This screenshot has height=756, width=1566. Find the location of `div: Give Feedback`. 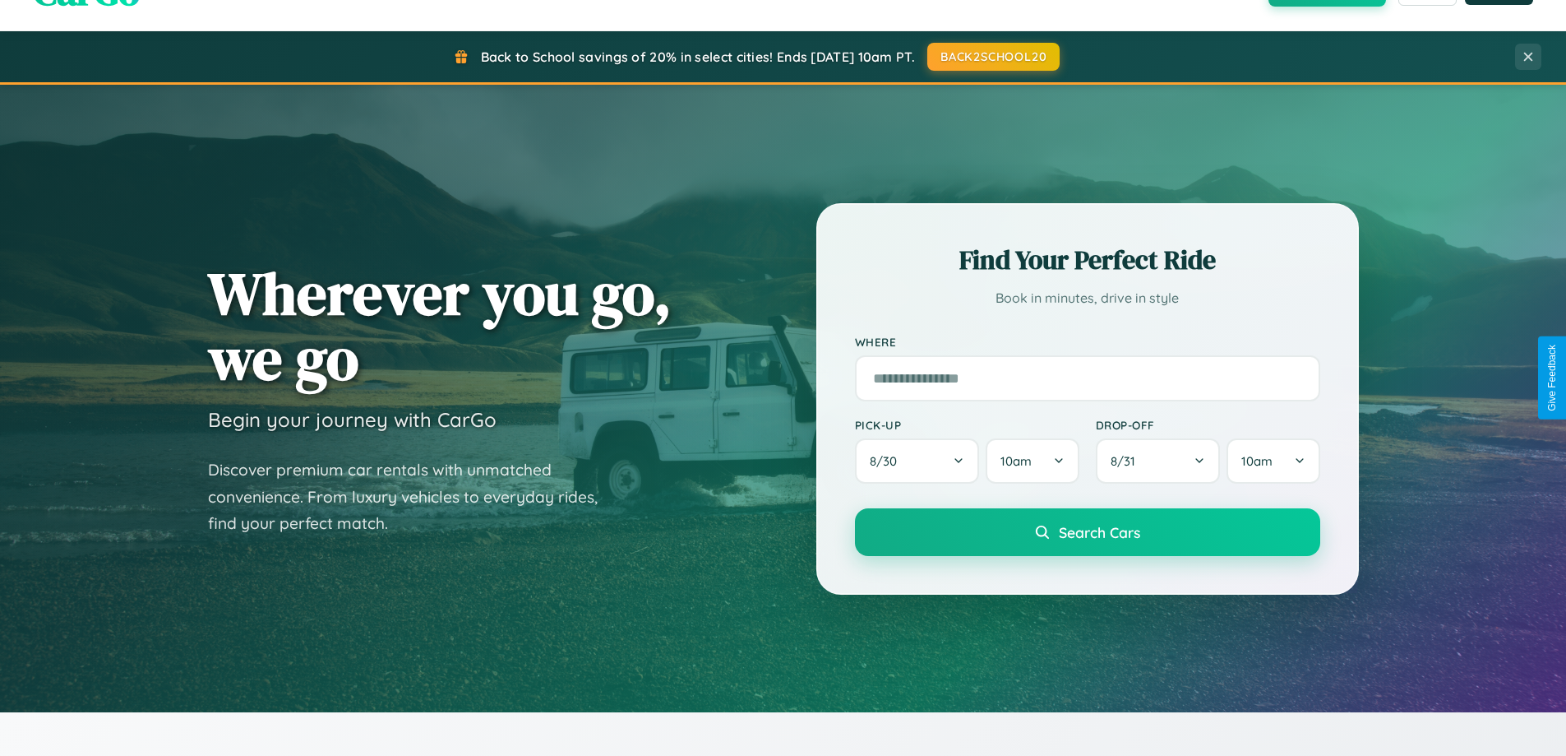

div: Give Feedback is located at coordinates (1552, 377).